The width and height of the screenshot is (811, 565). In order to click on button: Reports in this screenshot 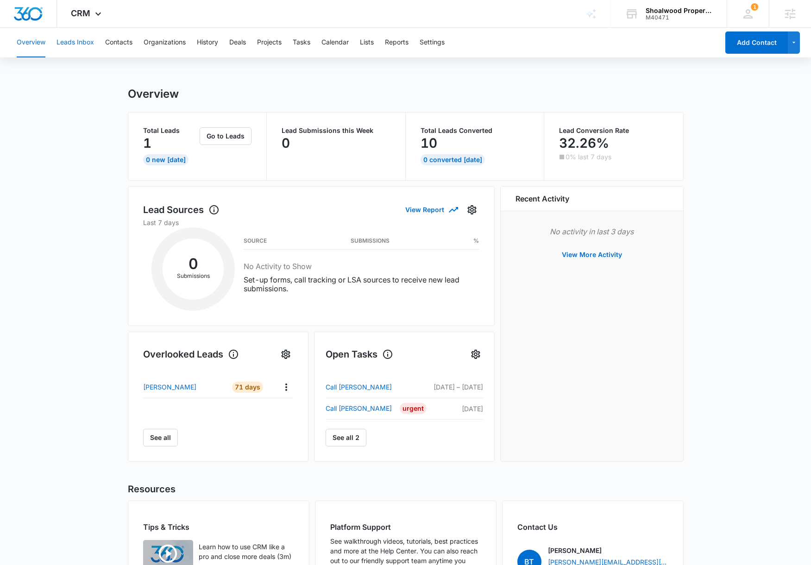, I will do `click(396, 43)`.